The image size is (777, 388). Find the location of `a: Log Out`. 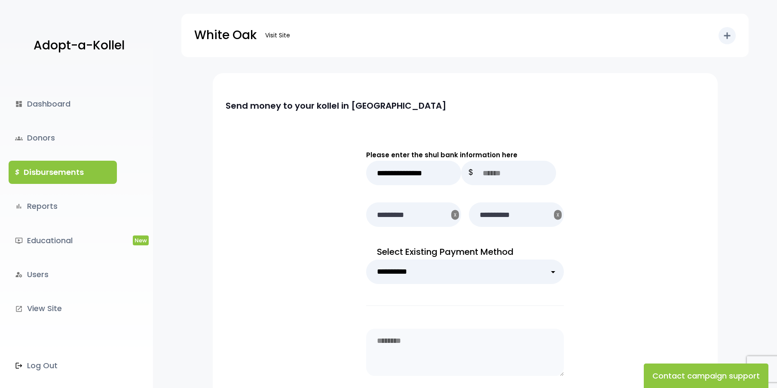

a: Log Out is located at coordinates (63, 366).